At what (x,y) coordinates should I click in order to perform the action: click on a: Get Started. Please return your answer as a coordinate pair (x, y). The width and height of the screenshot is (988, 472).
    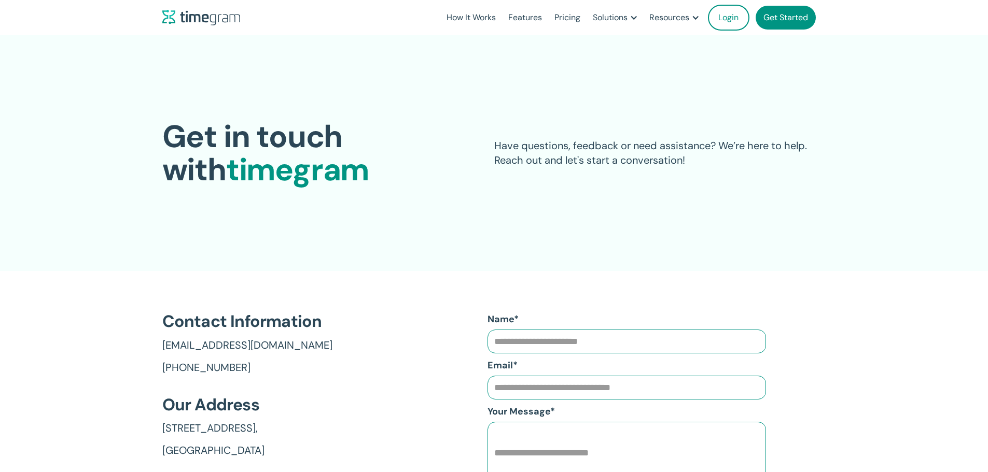
    Looking at the image, I should click on (785, 18).